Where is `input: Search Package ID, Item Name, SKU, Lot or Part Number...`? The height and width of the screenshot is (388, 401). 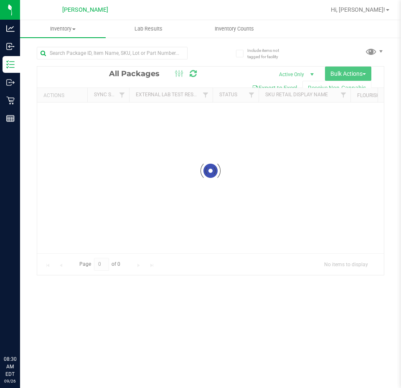
input: Search Package ID, Item Name, SKU, Lot or Part Number... is located at coordinates (112, 53).